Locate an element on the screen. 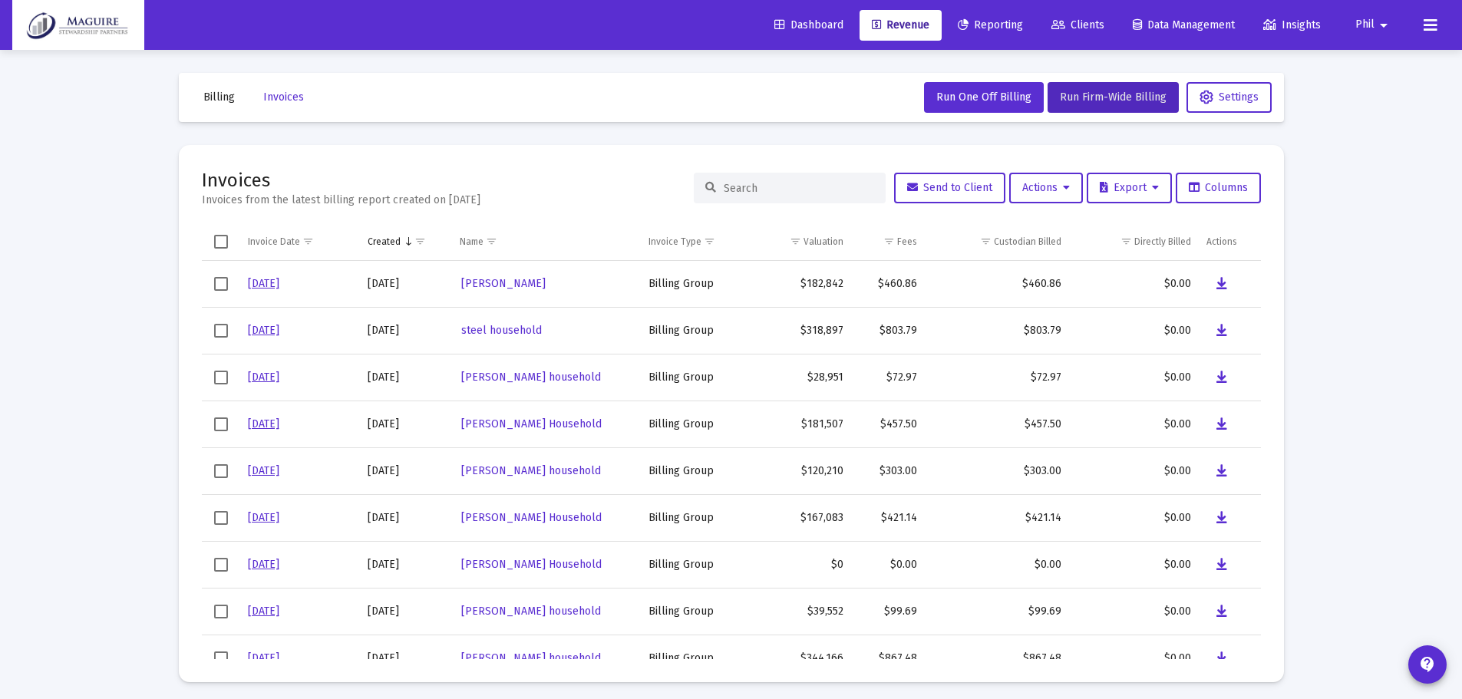 This screenshot has width=1462, height=699. div: Name is located at coordinates (471, 242).